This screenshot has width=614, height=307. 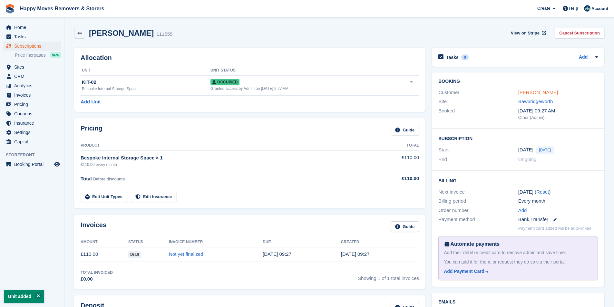 I want to click on a: Reset, so click(x=543, y=192).